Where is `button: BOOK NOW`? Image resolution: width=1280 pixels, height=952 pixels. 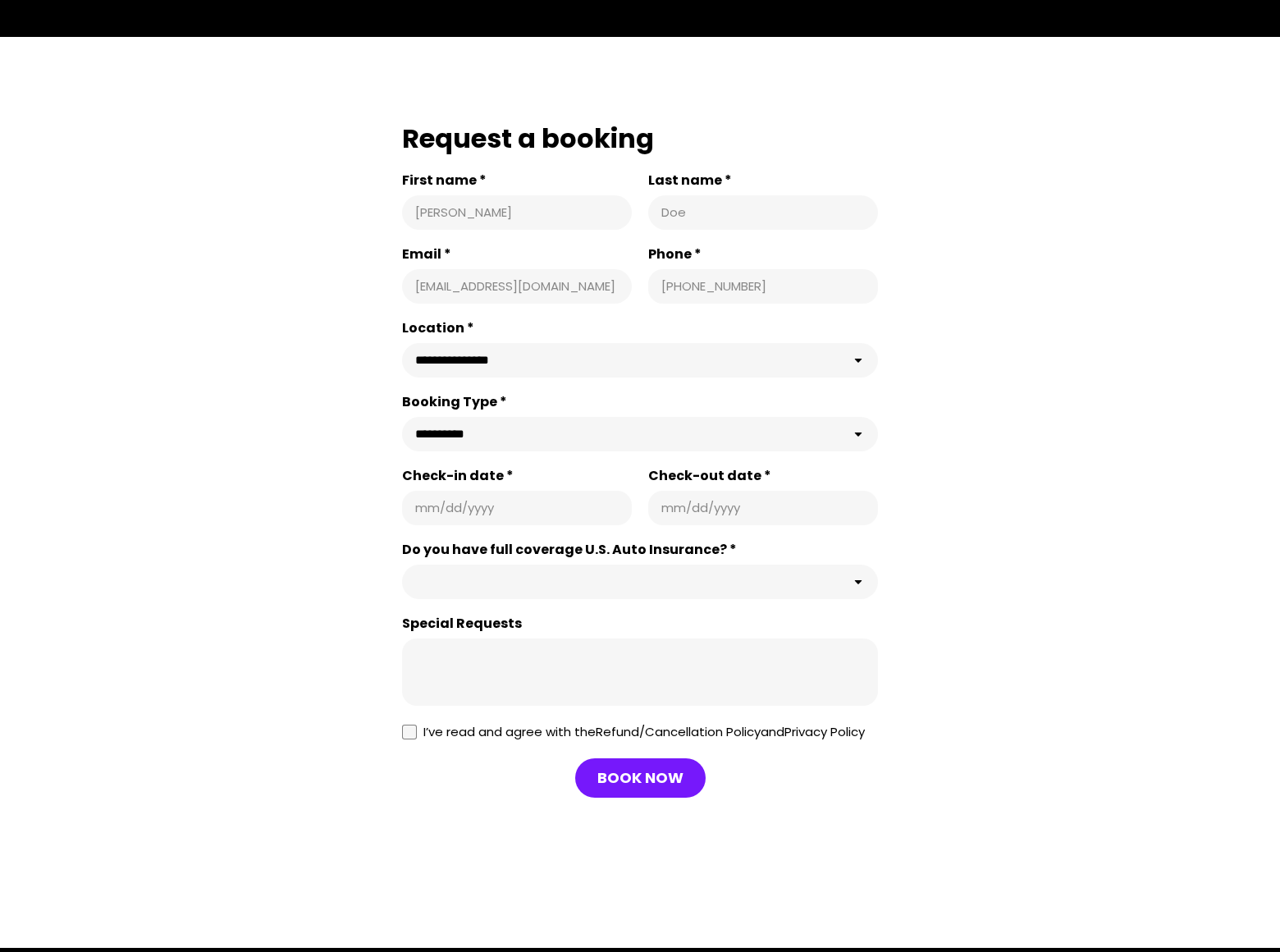
button: BOOK NOW is located at coordinates (640, 777).